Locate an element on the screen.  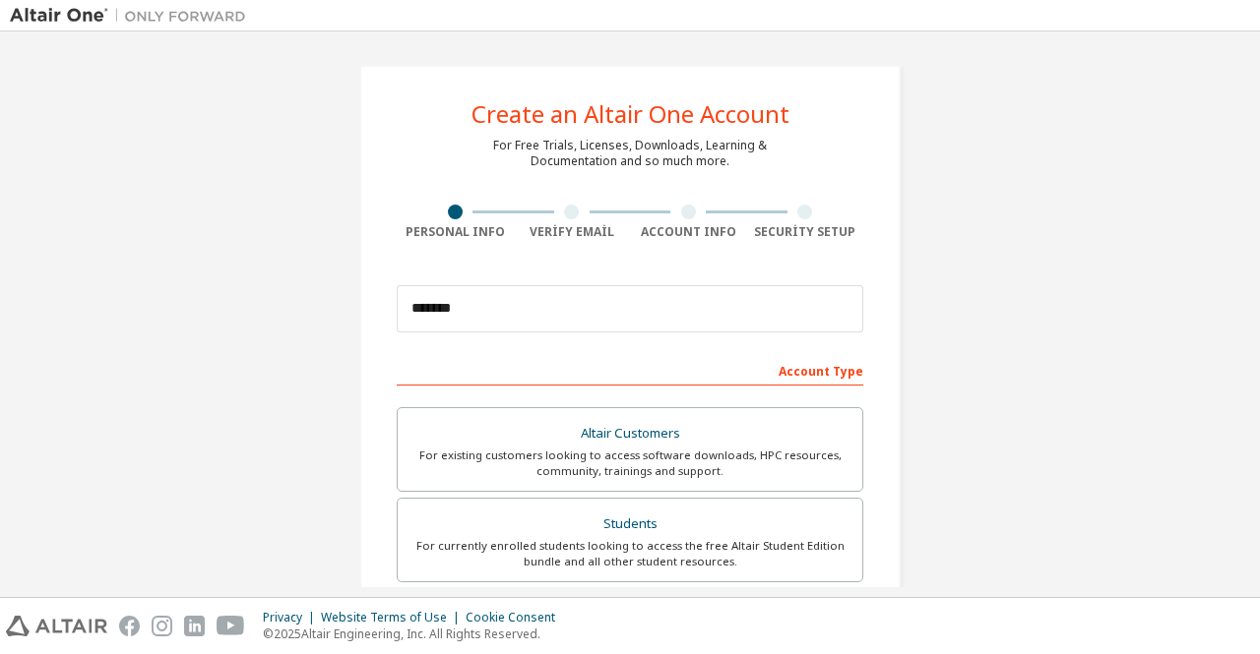
img: Altair One is located at coordinates (133, 16).